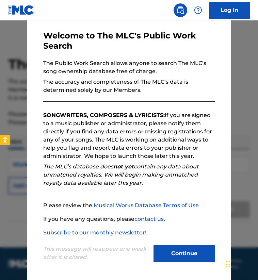 The width and height of the screenshot is (258, 280). What do you see at coordinates (241, 264) in the screenshot?
I see `div: Chat Widget` at bounding box center [241, 264].